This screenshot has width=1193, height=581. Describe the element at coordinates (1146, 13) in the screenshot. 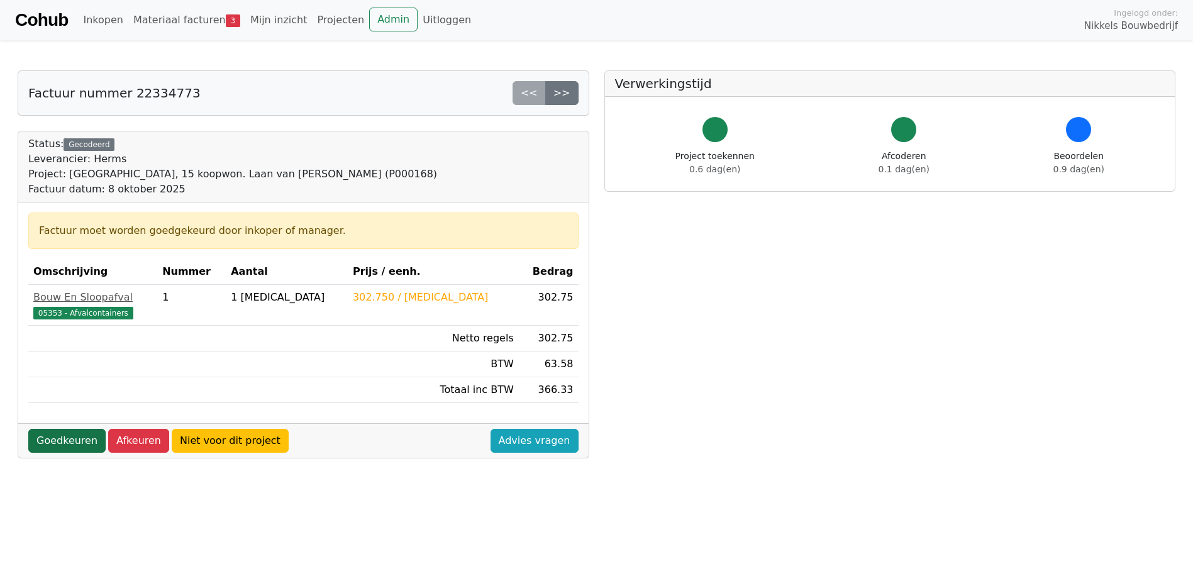

I see `span: Ingelogd onder:` at that location.